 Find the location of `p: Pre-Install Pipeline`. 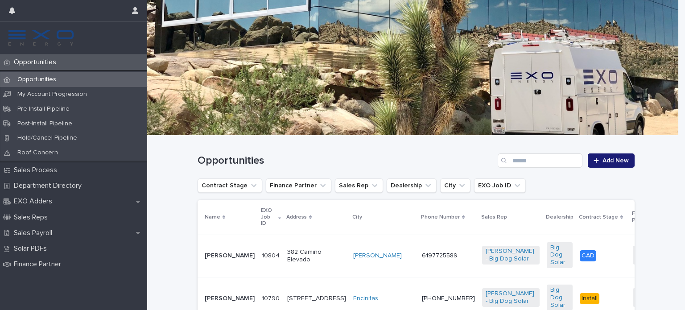

p: Pre-Install Pipeline is located at coordinates (43, 109).